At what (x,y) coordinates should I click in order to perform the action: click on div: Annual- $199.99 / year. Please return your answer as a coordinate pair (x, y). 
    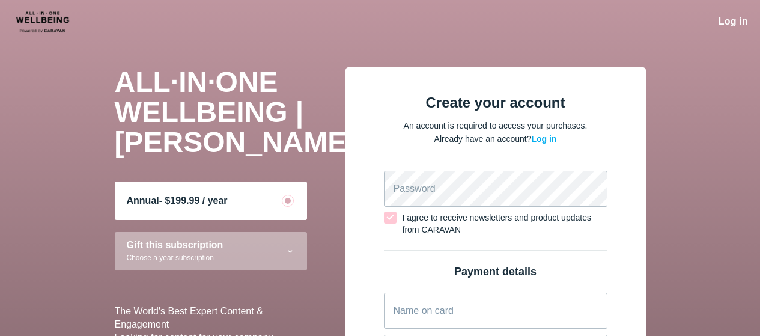
    Looking at the image, I should click on (211, 201).